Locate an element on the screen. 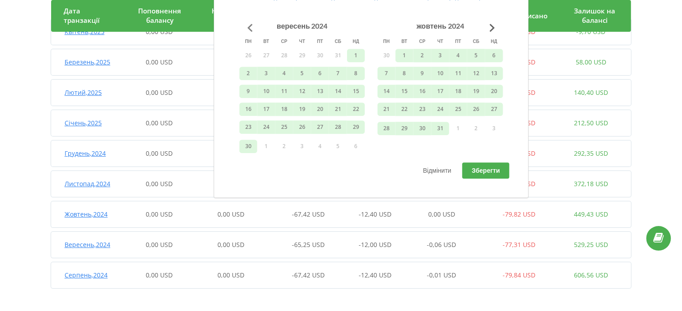 This screenshot has height=311, width=682. span: Зберегти is located at coordinates (485, 170).